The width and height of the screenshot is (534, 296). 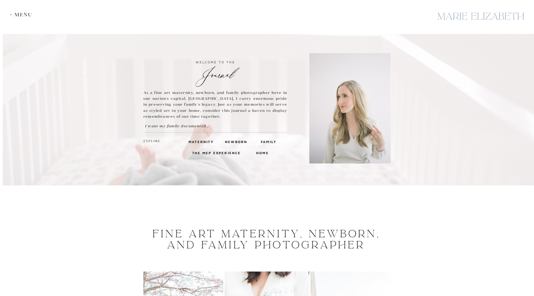 I want to click on h2: Journal, so click(x=215, y=71).